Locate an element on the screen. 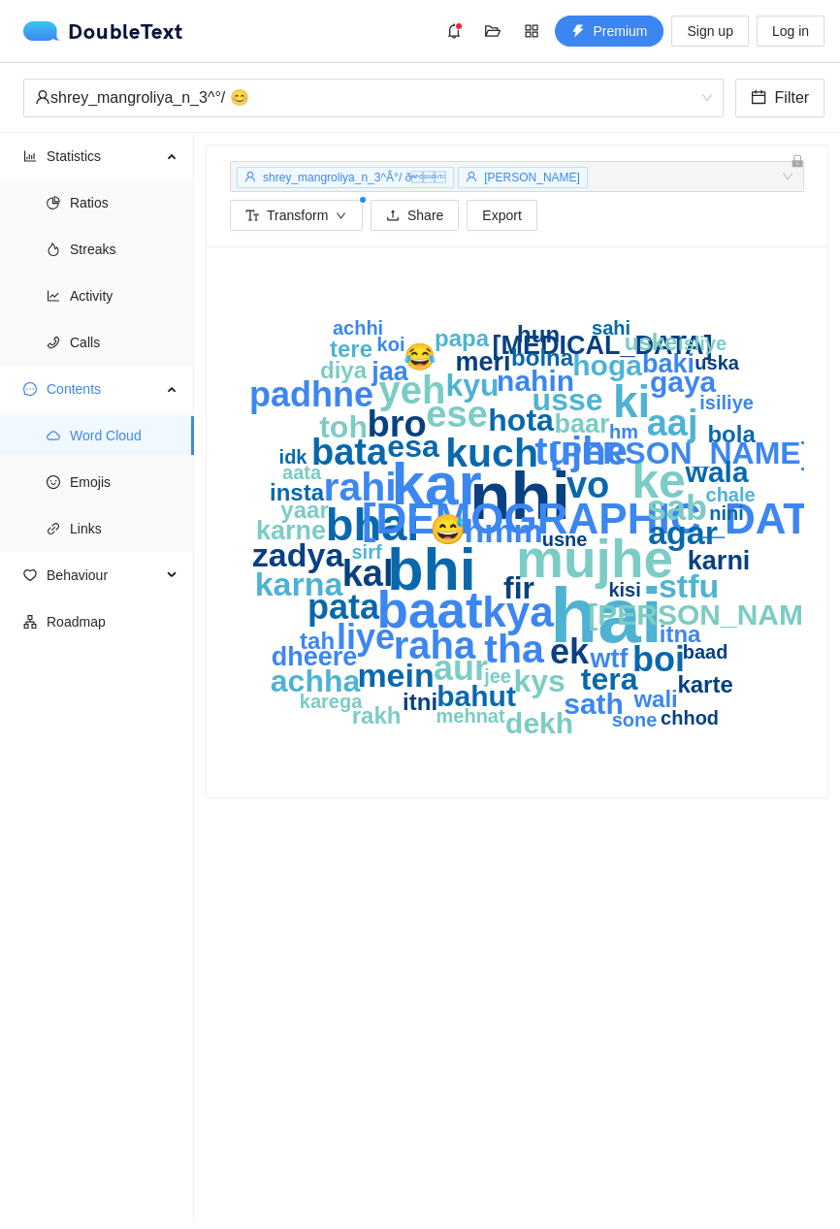 This screenshot has width=840, height=1229. text: bata is located at coordinates (349, 452).